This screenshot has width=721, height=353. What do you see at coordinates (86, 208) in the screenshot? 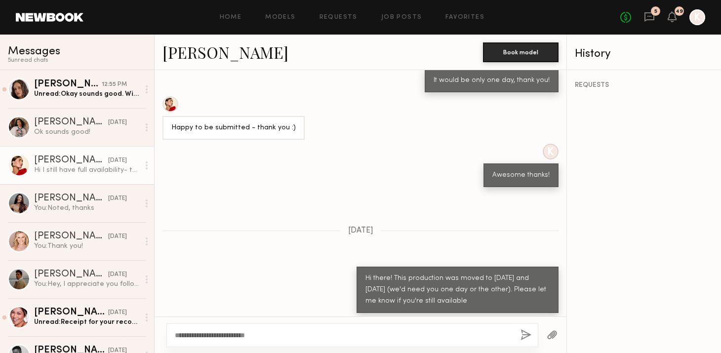
I see `div: You: Noted, thanks` at bounding box center [86, 208].